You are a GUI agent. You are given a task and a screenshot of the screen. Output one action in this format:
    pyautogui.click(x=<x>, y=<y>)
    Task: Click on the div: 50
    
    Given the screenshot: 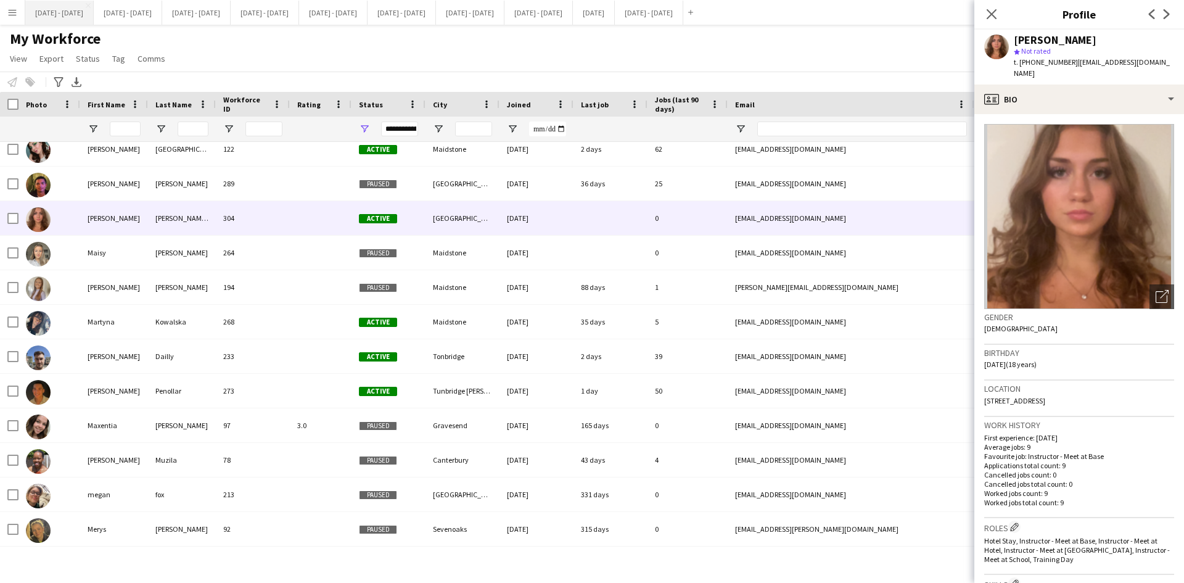 What is the action you would take?
    pyautogui.click(x=688, y=390)
    